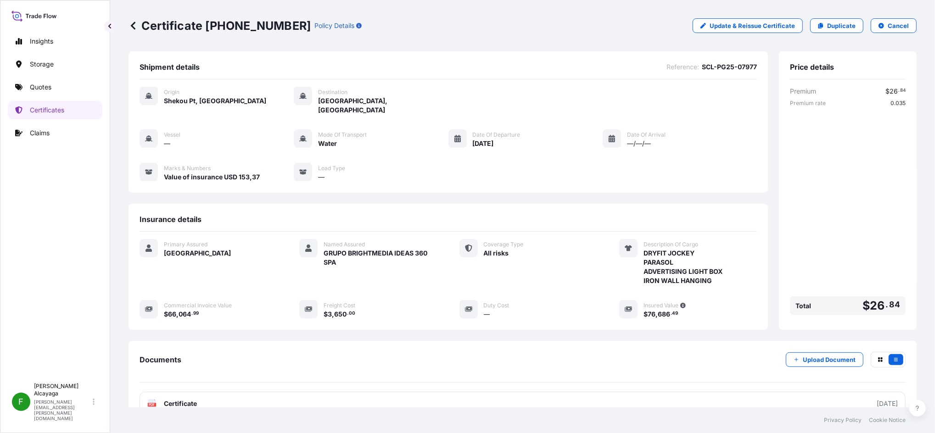 The image size is (935, 433). What do you see at coordinates (661, 306) in the screenshot?
I see `span: Insured Value` at bounding box center [661, 306].